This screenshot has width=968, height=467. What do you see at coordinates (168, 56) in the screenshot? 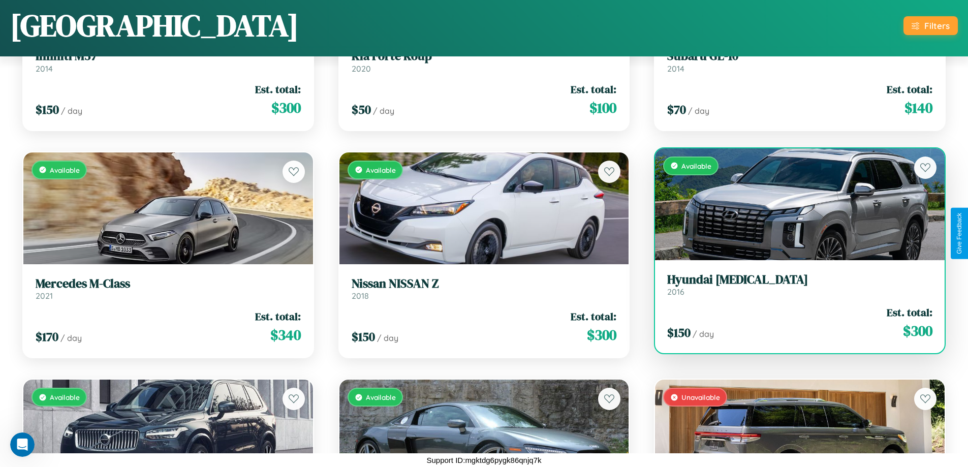
I see `h3: Infiniti M37` at bounding box center [168, 56].